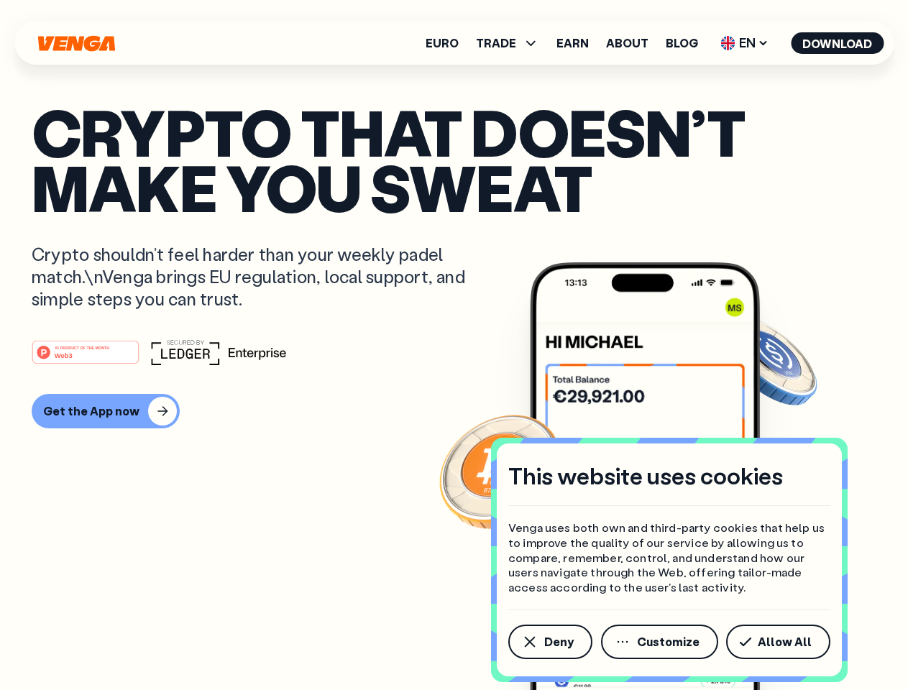  I want to click on a: #1 PRODUCT OF THE MONTHWeb3, so click(86, 358).